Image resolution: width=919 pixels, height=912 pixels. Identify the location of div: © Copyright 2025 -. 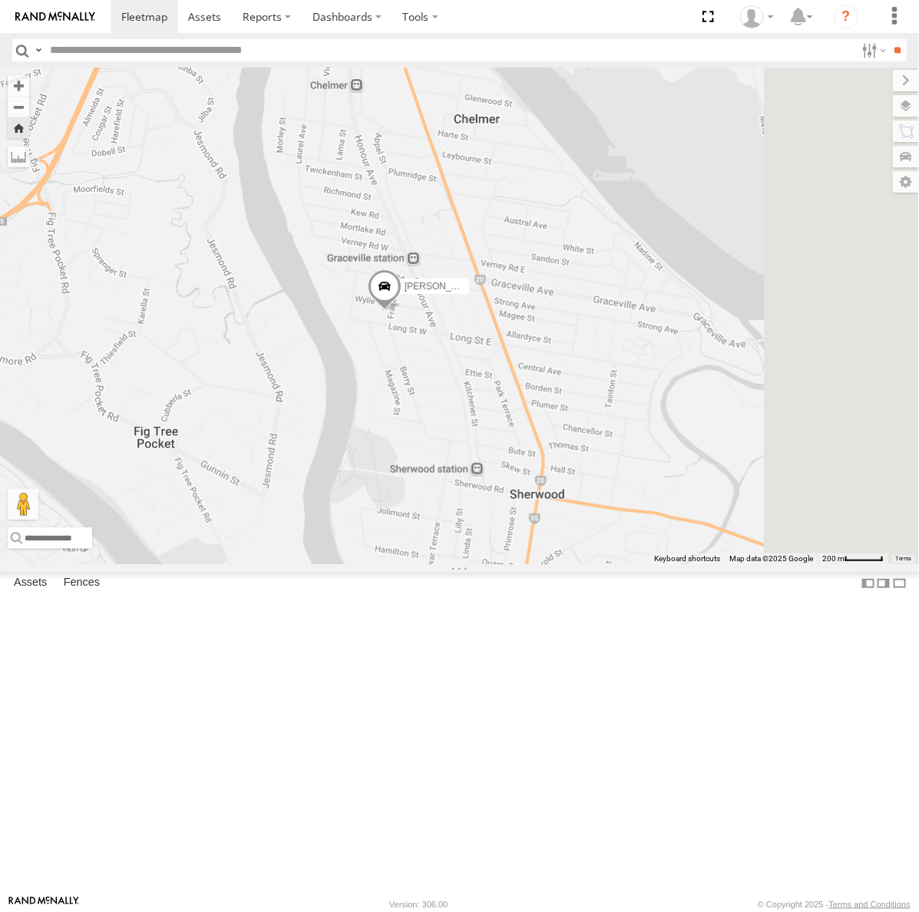
(833, 904).